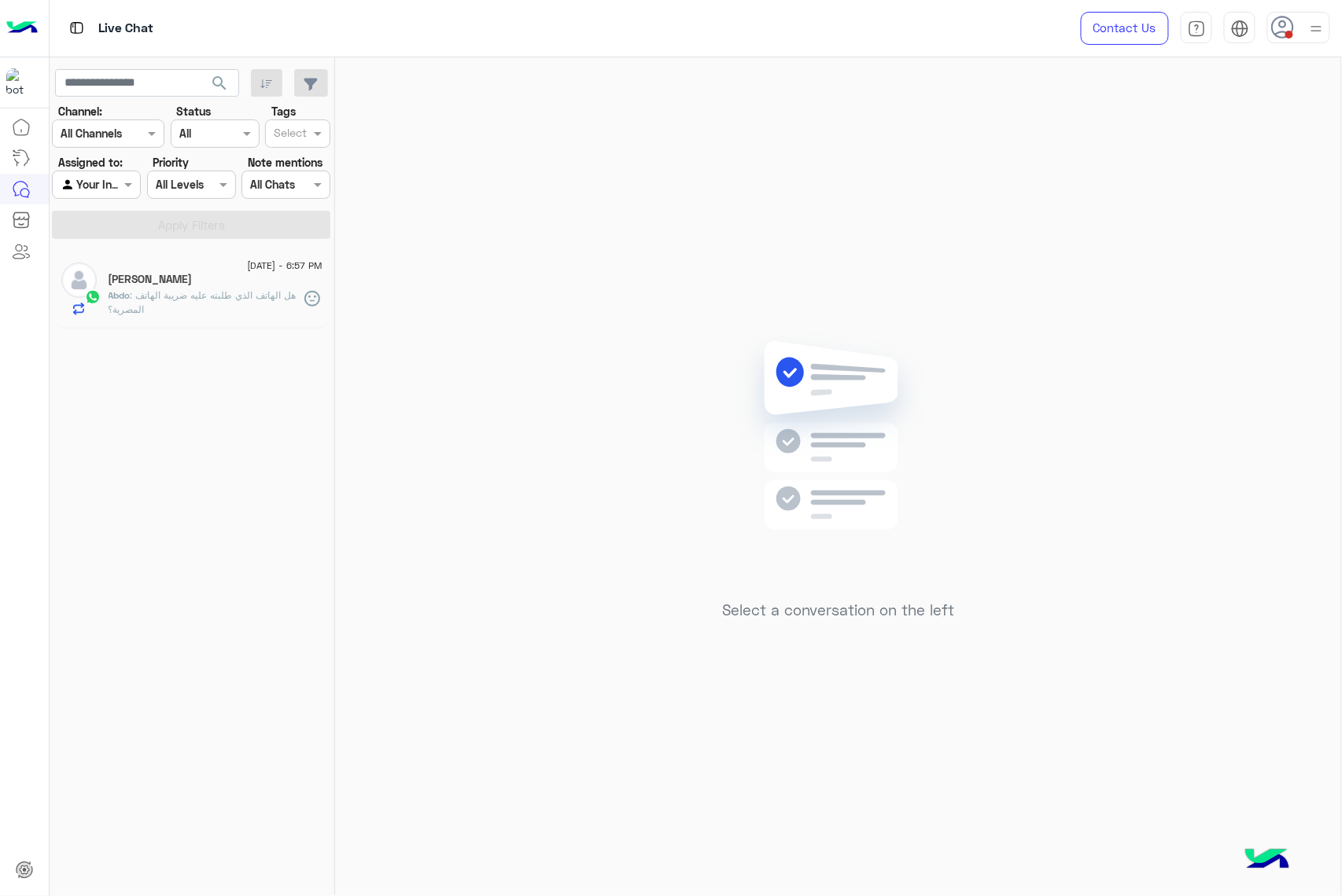 The width and height of the screenshot is (1342, 896). Describe the element at coordinates (22, 29) in the screenshot. I see `img: Logo` at that location.